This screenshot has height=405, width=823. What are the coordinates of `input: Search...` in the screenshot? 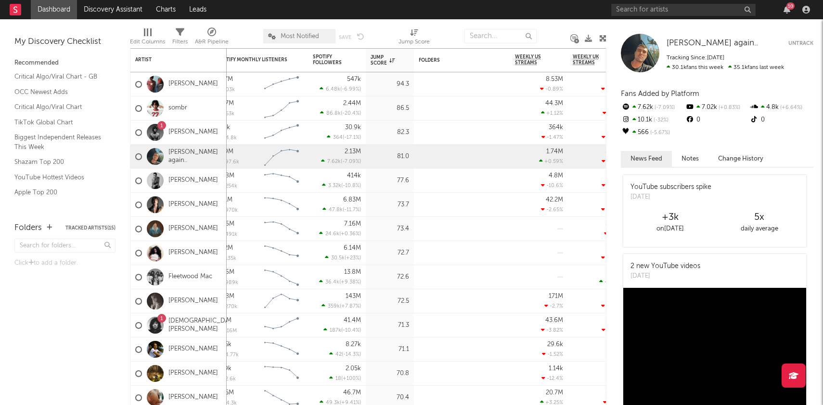 It's located at (501, 36).